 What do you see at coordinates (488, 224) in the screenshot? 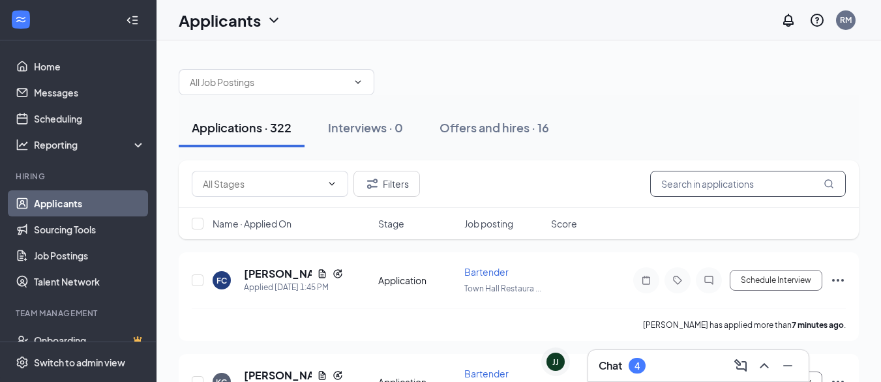
I see `span: Job posting` at bounding box center [488, 224].